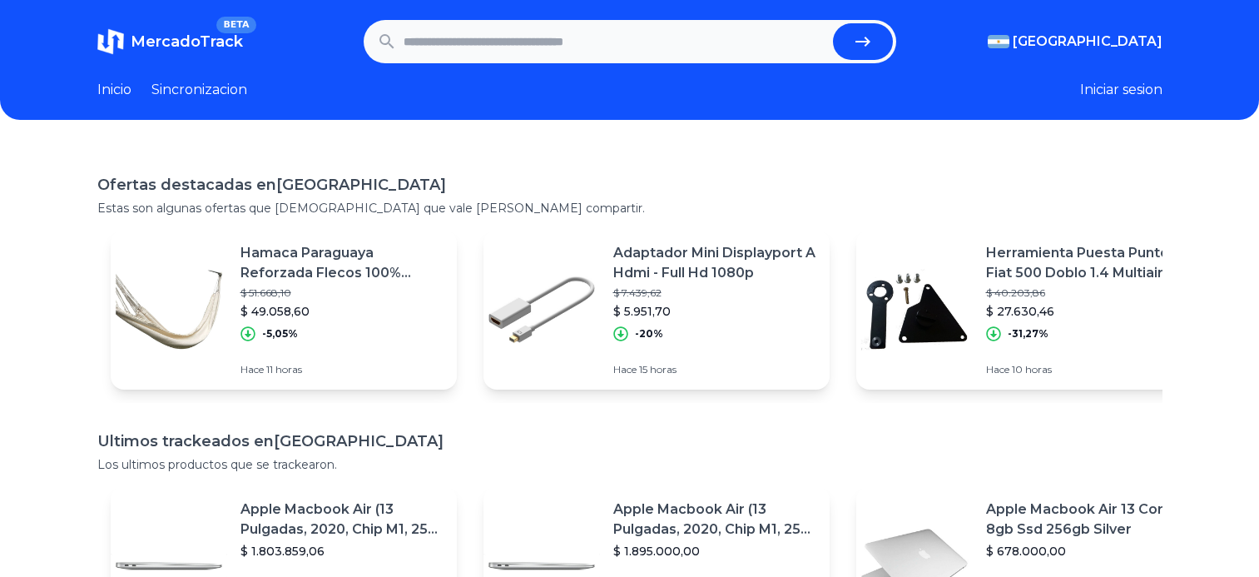 Image resolution: width=1259 pixels, height=577 pixels. What do you see at coordinates (715, 370) in the screenshot?
I see `p: Hace 15 horas` at bounding box center [715, 370].